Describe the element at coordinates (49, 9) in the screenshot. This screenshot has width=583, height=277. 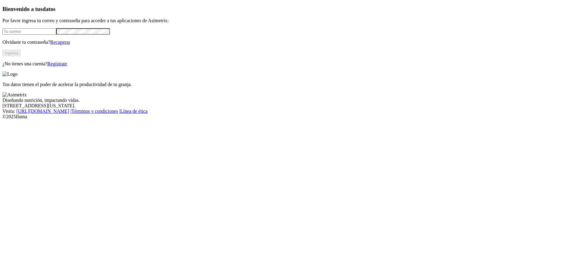
I see `span: datos` at that location.